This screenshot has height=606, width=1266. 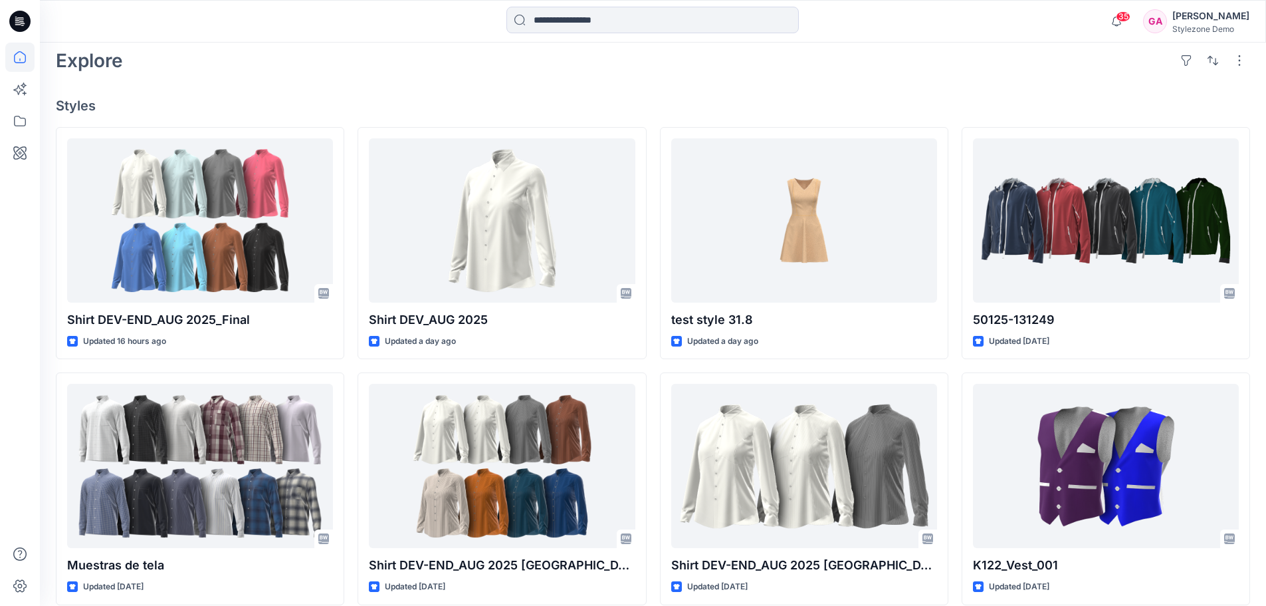 What do you see at coordinates (1106, 565) in the screenshot?
I see `p: K122_Vest_001` at bounding box center [1106, 565].